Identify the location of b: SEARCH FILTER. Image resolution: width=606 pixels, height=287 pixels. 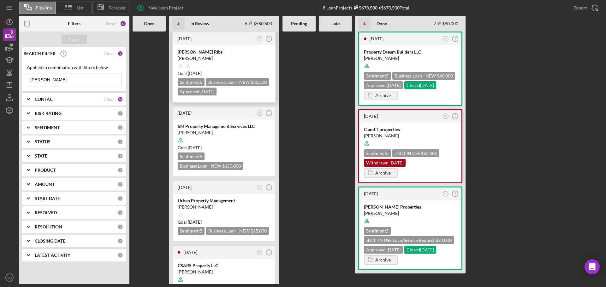
(39, 54).